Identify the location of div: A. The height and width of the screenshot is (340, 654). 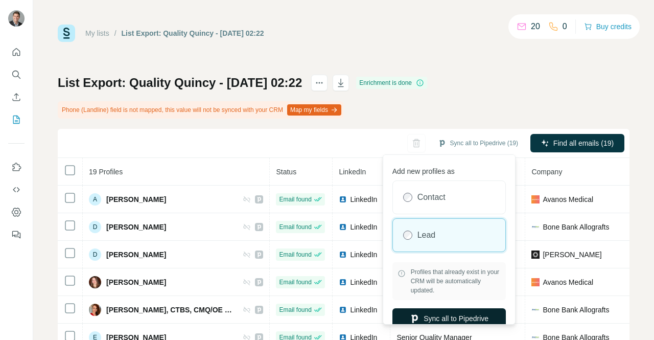
(95, 199).